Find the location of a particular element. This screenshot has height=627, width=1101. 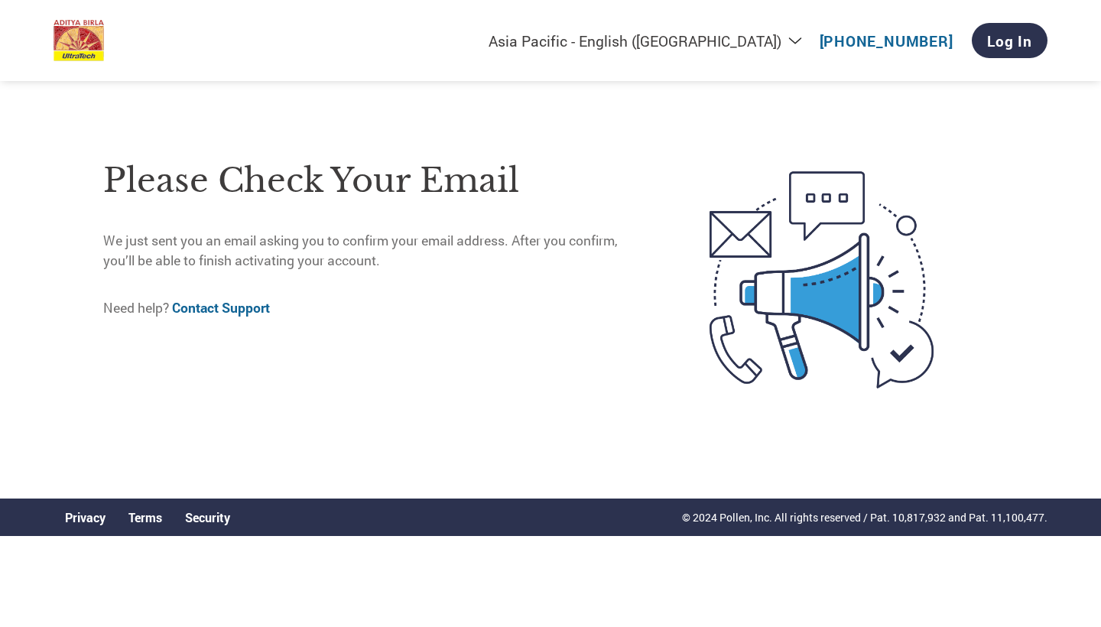

img: open-email is located at coordinates (821, 280).